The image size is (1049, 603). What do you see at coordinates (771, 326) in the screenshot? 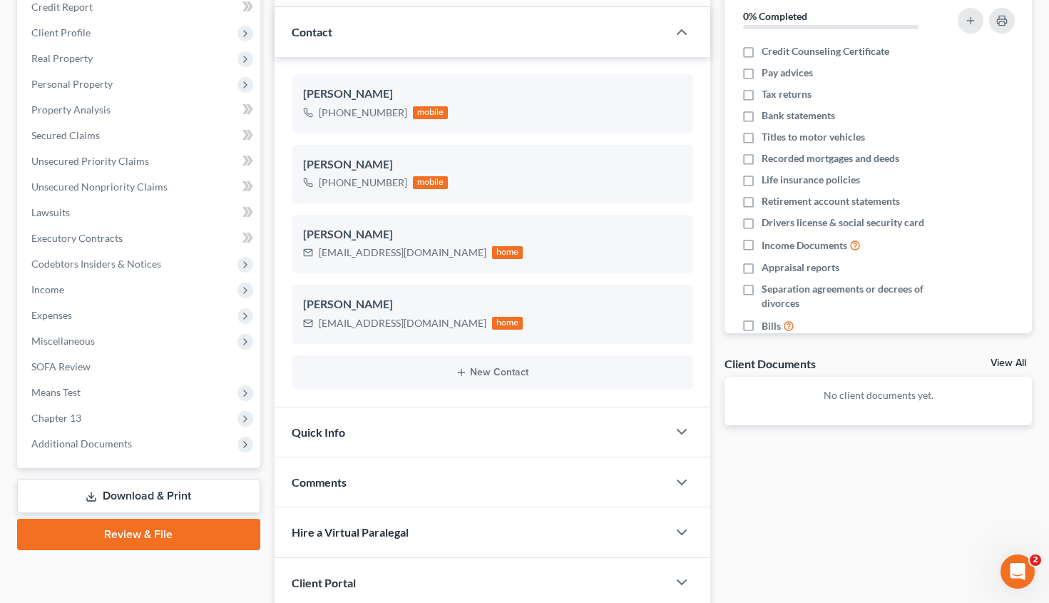
I see `span: Bills` at bounding box center [771, 326].